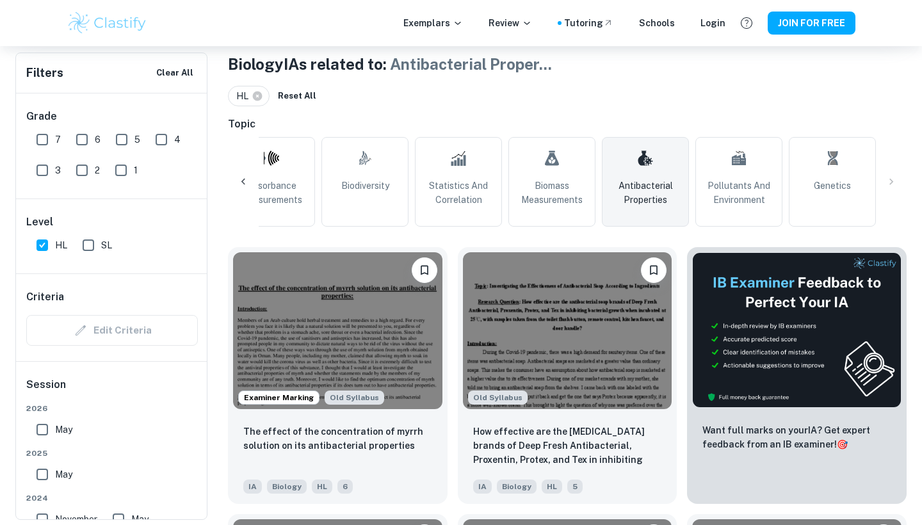 The height and width of the screenshot is (525, 922). I want to click on span: 1, so click(136, 170).